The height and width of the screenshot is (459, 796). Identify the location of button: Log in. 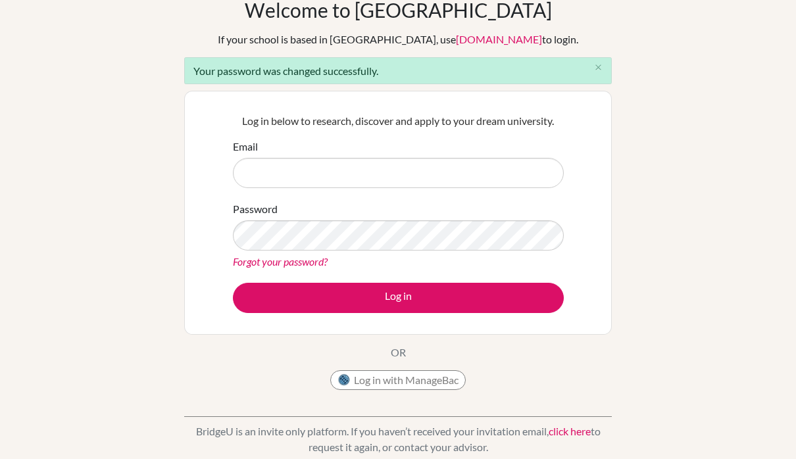
(398, 298).